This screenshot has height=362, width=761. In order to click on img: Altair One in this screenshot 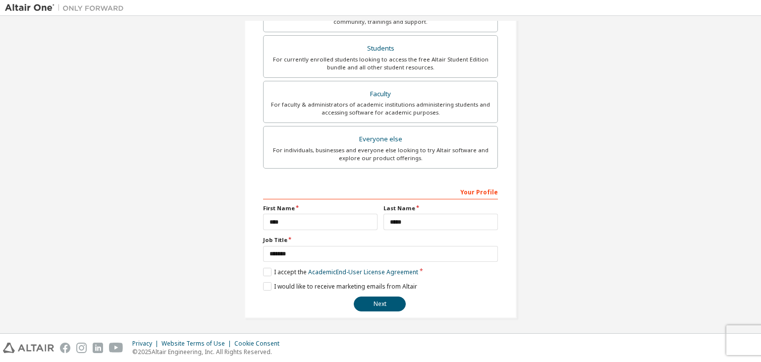, I will do `click(67, 8)`.